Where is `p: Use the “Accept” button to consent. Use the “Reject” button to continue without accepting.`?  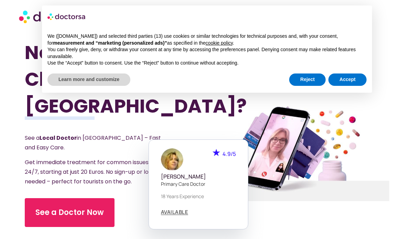 p: Use the “Accept” button to consent. Use the “Reject” button to continue without accepting. is located at coordinates (207, 63).